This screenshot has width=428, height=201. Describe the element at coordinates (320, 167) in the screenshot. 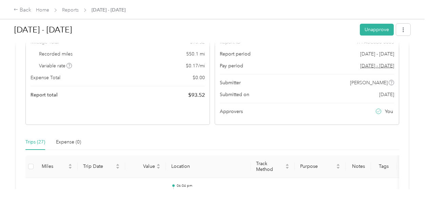

I see `th: Purpose` at that location.